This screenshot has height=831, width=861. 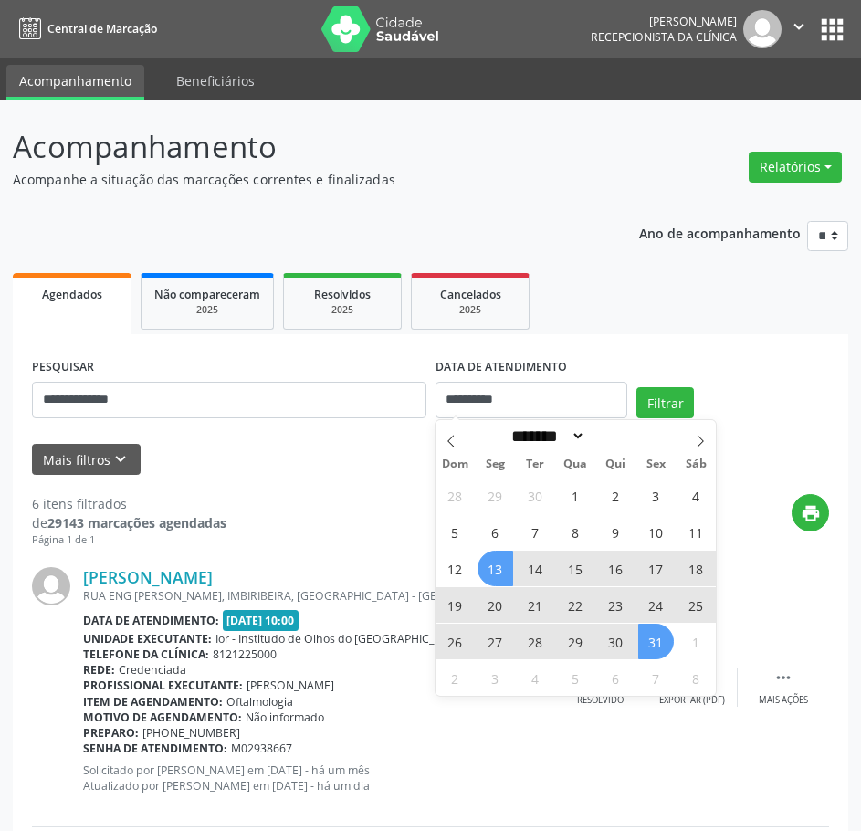 I want to click on span: Outubro 21, 2025, so click(x=535, y=605).